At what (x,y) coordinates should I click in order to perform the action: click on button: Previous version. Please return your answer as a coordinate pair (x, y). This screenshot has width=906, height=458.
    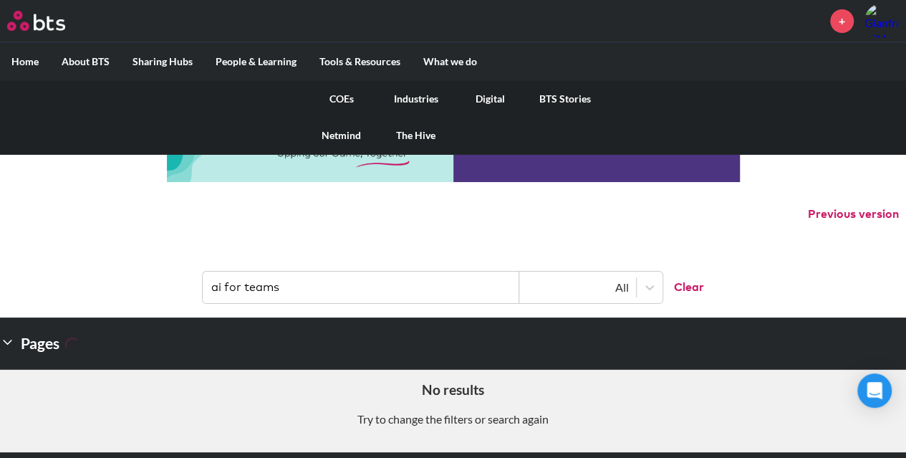
    Looking at the image, I should click on (853, 214).